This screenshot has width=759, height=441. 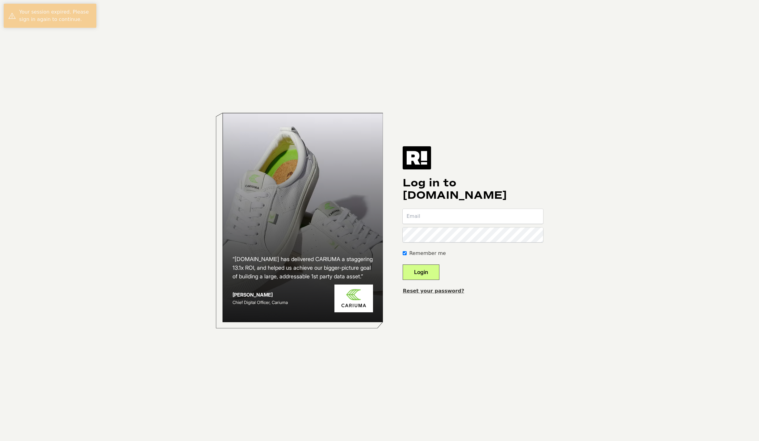 What do you see at coordinates (421, 272) in the screenshot?
I see `button: Login` at bounding box center [421, 272].